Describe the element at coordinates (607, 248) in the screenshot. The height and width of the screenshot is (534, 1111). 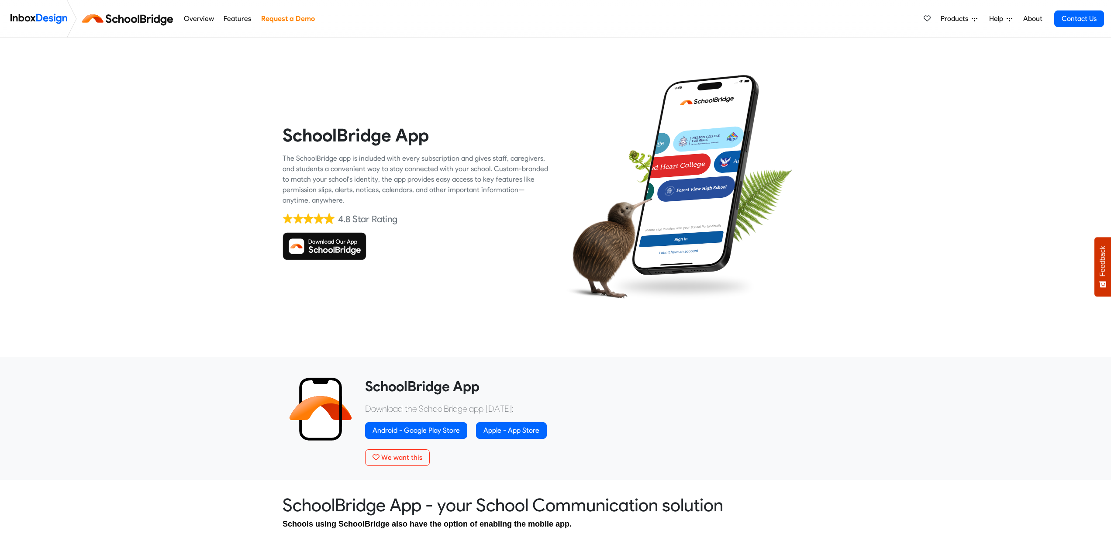
I see `img: kiwi_bird.png` at that location.